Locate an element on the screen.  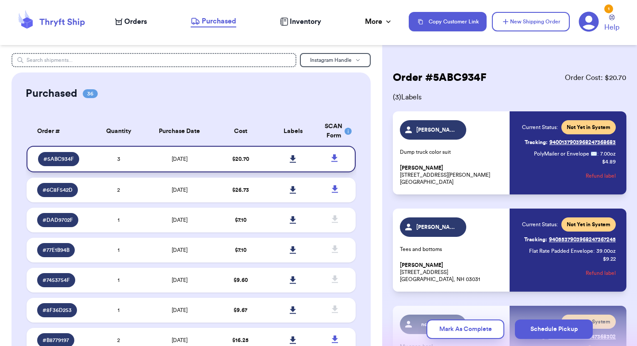
span: # 5ABC934F is located at coordinates (58, 159).